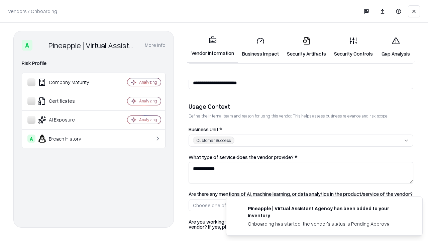 This screenshot has width=428, height=241. Describe the element at coordinates (301, 194) in the screenshot. I see `label: Are there any mentions of AI, machine learning, or data analytics in the product/service of the v...` at that location.